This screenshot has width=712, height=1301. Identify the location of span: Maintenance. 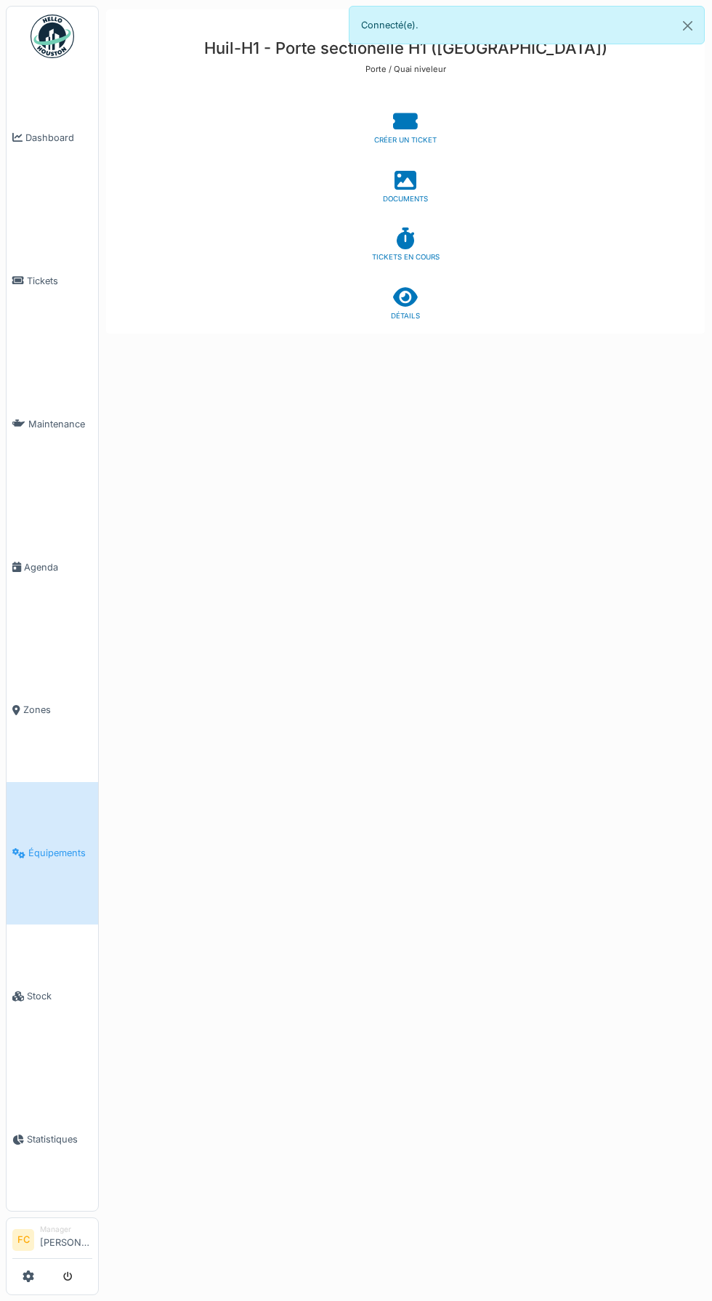
(60, 424).